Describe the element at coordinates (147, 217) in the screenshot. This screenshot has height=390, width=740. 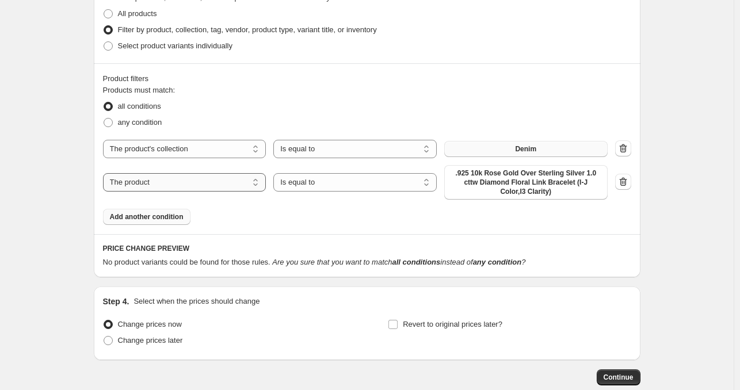
I see `button: Add another condition` at that location.